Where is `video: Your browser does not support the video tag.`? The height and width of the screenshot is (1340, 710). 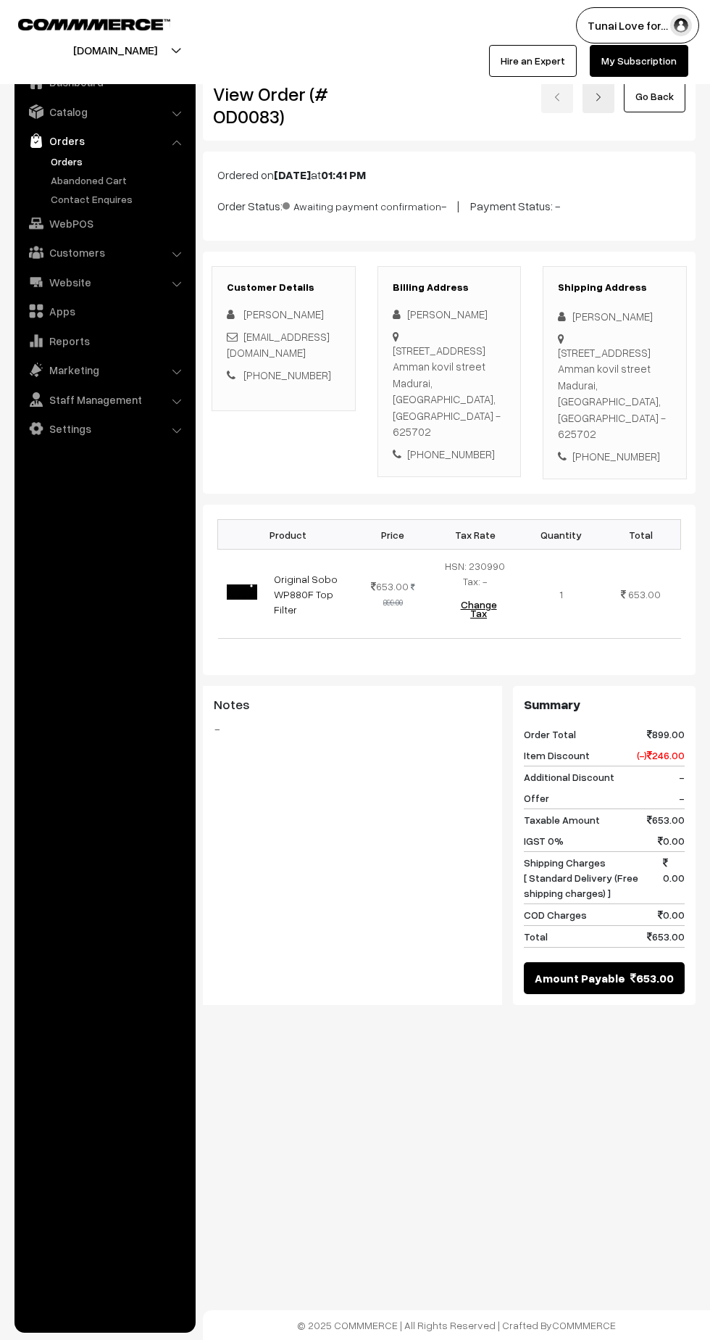 video: Your browser does not support the video tag. is located at coordinates (242, 592).